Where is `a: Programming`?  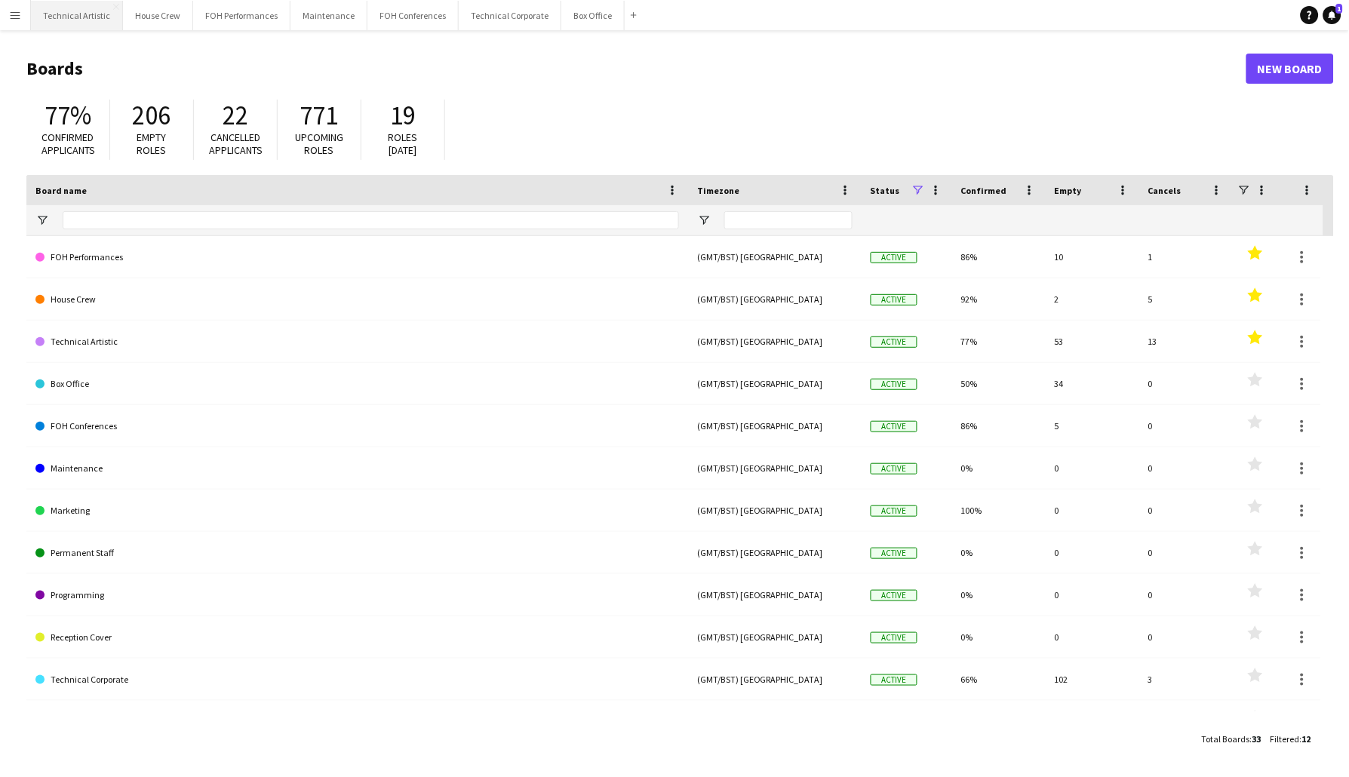 a: Programming is located at coordinates (357, 595).